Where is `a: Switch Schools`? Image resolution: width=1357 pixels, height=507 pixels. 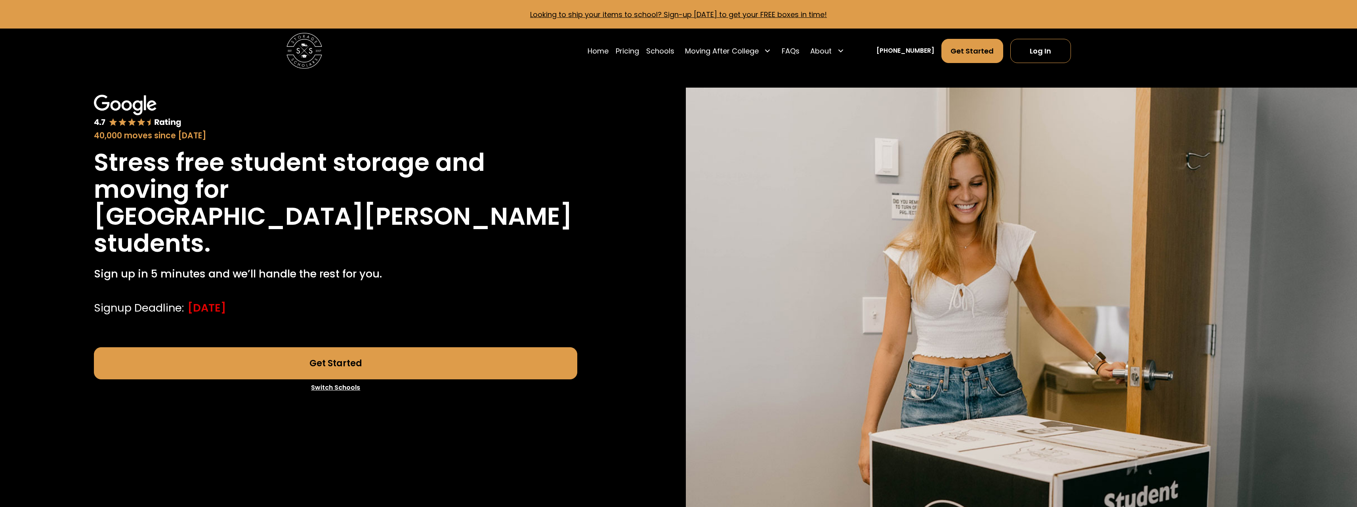
a: Switch Schools is located at coordinates (336, 387).